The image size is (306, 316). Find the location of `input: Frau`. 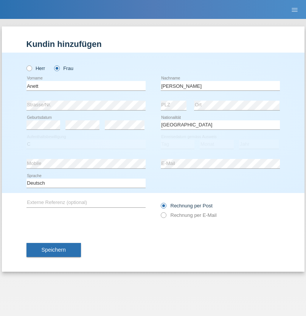

input: Frau is located at coordinates (56, 68).